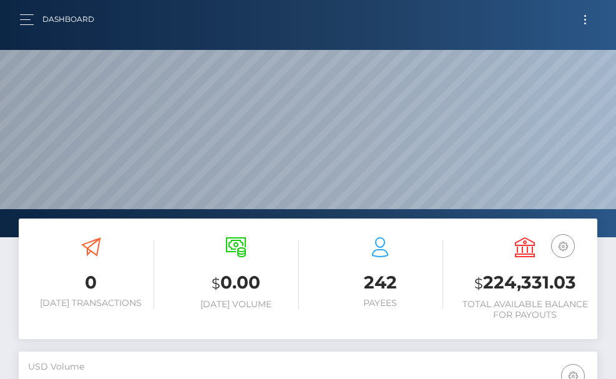 The width and height of the screenshot is (616, 379). Describe the element at coordinates (525, 310) in the screenshot. I see `h6: Total Available Balance for Payouts` at that location.